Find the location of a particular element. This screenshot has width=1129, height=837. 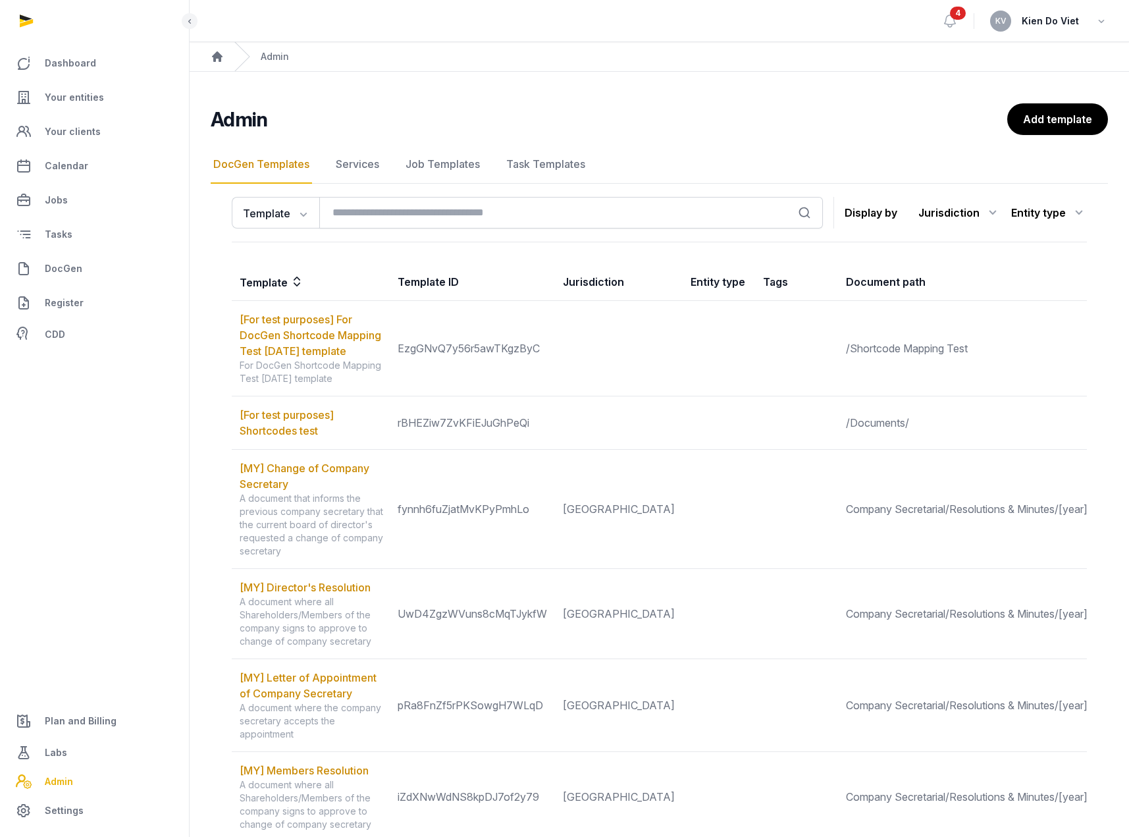

a: Dashboard is located at coordinates (94, 63).